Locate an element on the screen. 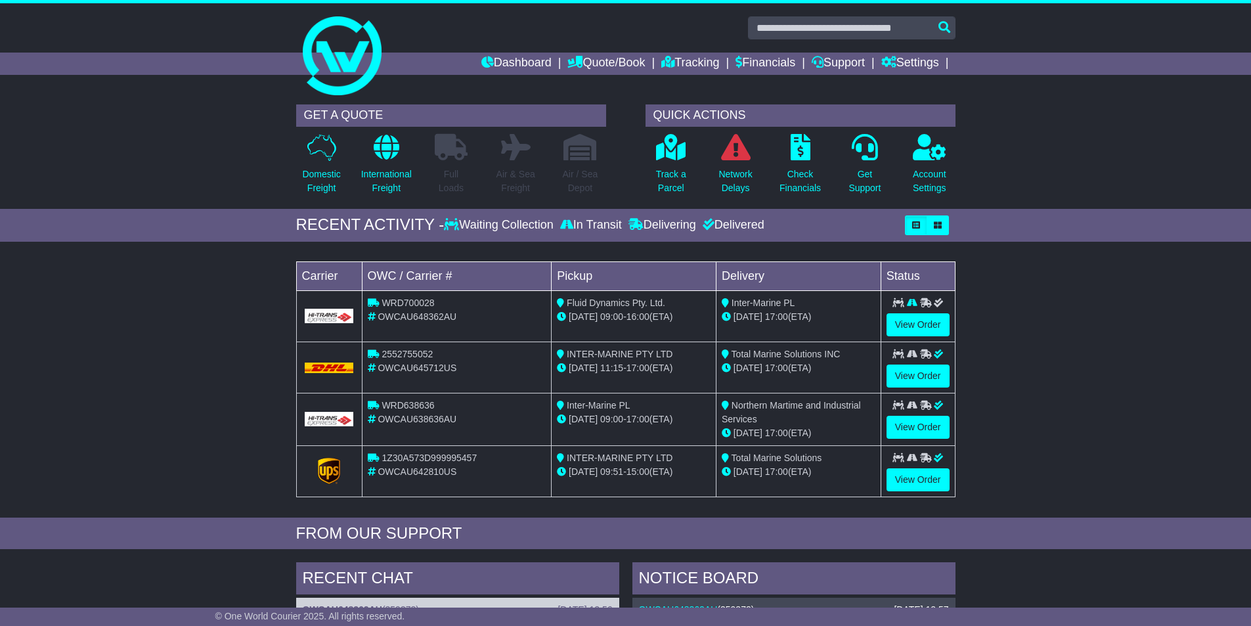 This screenshot has height=626, width=1251. div: GET A QUOTE is located at coordinates (451, 116).